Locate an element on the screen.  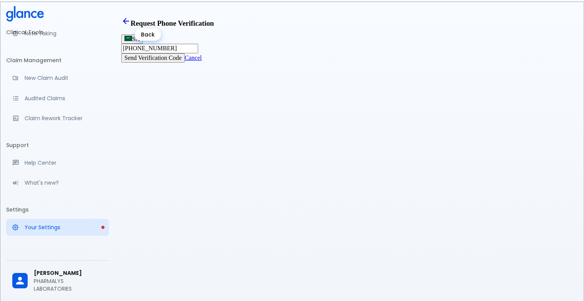
p: PHARMALYS LABORATORIES is located at coordinates (68, 285).